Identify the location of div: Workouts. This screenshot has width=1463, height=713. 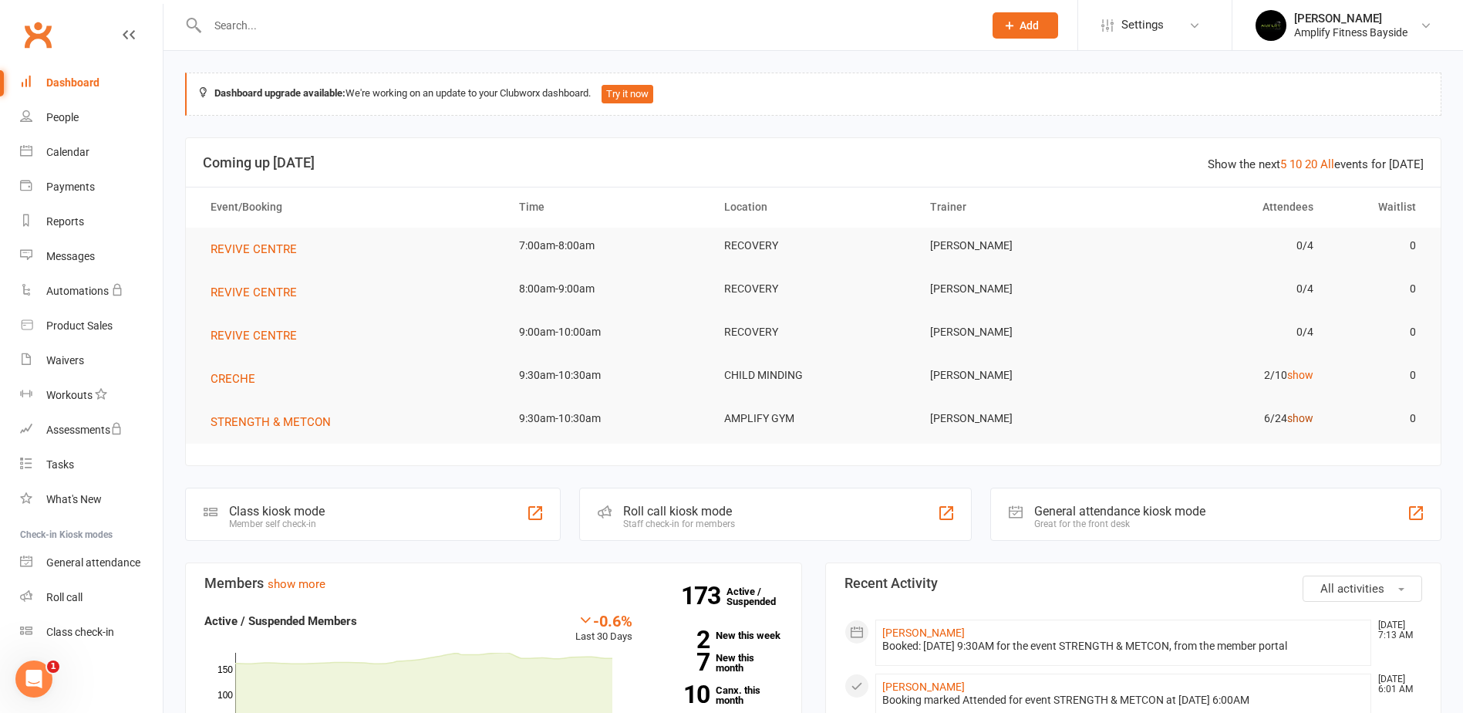
(69, 395).